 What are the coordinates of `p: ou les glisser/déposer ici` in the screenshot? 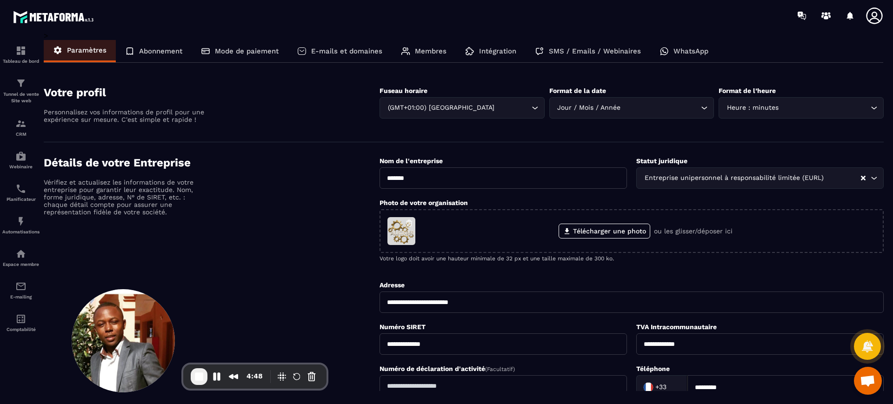 It's located at (693, 231).